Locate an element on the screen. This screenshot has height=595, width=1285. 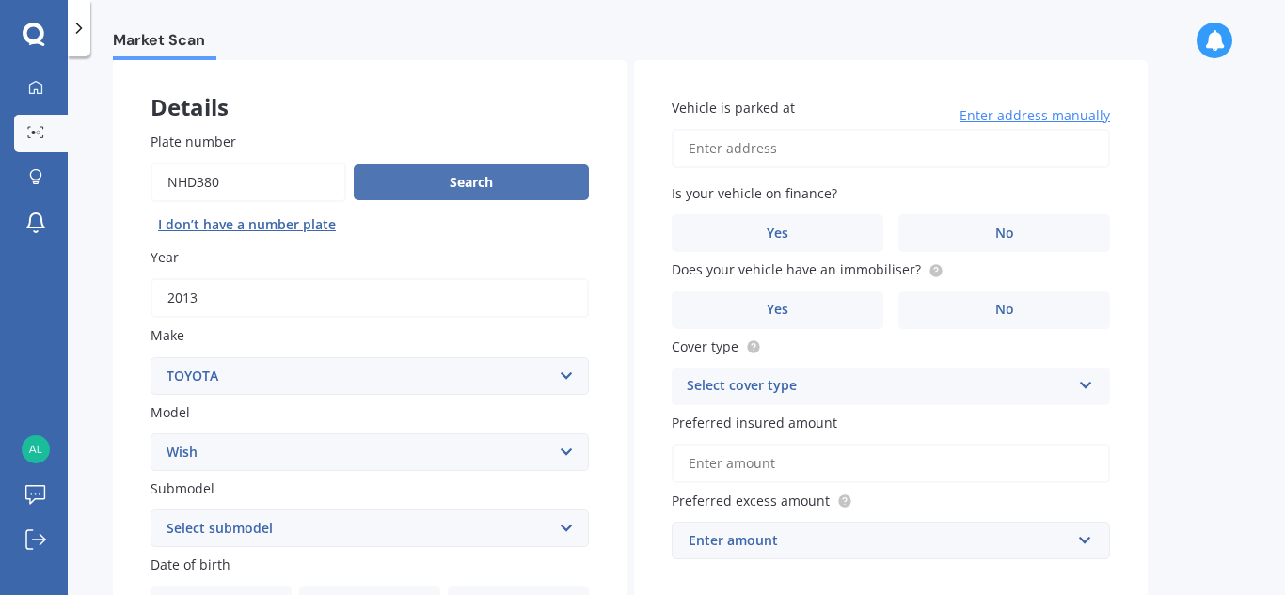
input: Enter address is located at coordinates (891, 149).